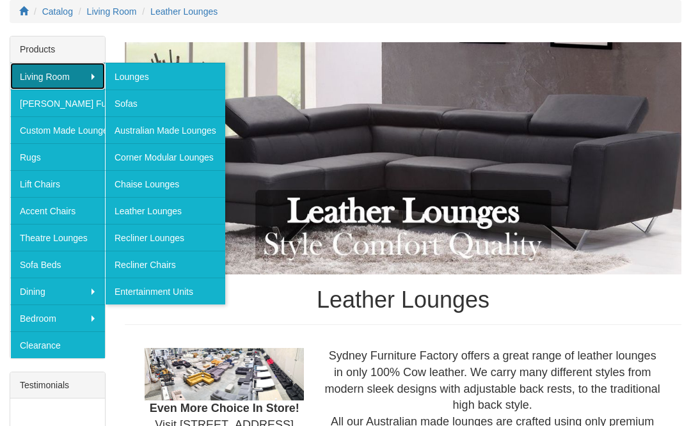  What do you see at coordinates (165, 291) in the screenshot?
I see `a: Entertainment Units` at bounding box center [165, 291].